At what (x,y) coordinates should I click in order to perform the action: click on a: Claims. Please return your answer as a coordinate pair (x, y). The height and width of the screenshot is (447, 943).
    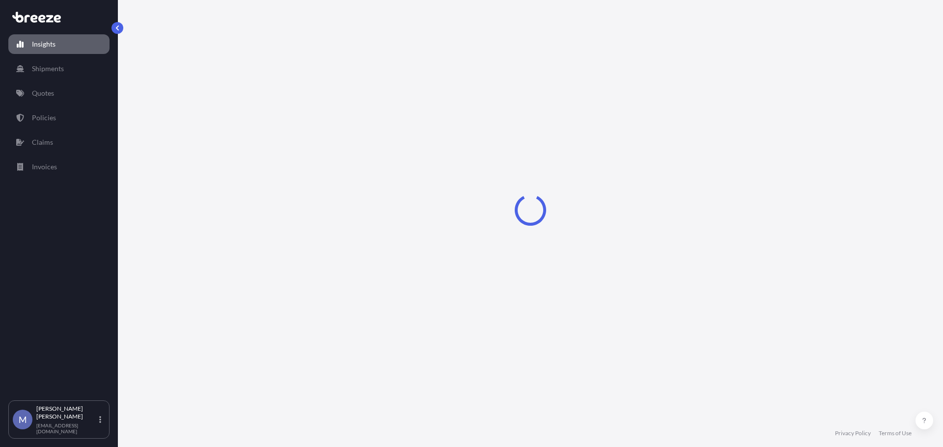
    Looking at the image, I should click on (59, 142).